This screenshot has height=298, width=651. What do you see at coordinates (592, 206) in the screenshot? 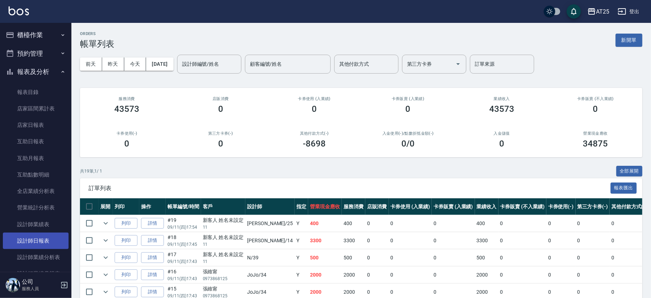
I see `th: 第三方卡券(-)` at bounding box center [592, 206].